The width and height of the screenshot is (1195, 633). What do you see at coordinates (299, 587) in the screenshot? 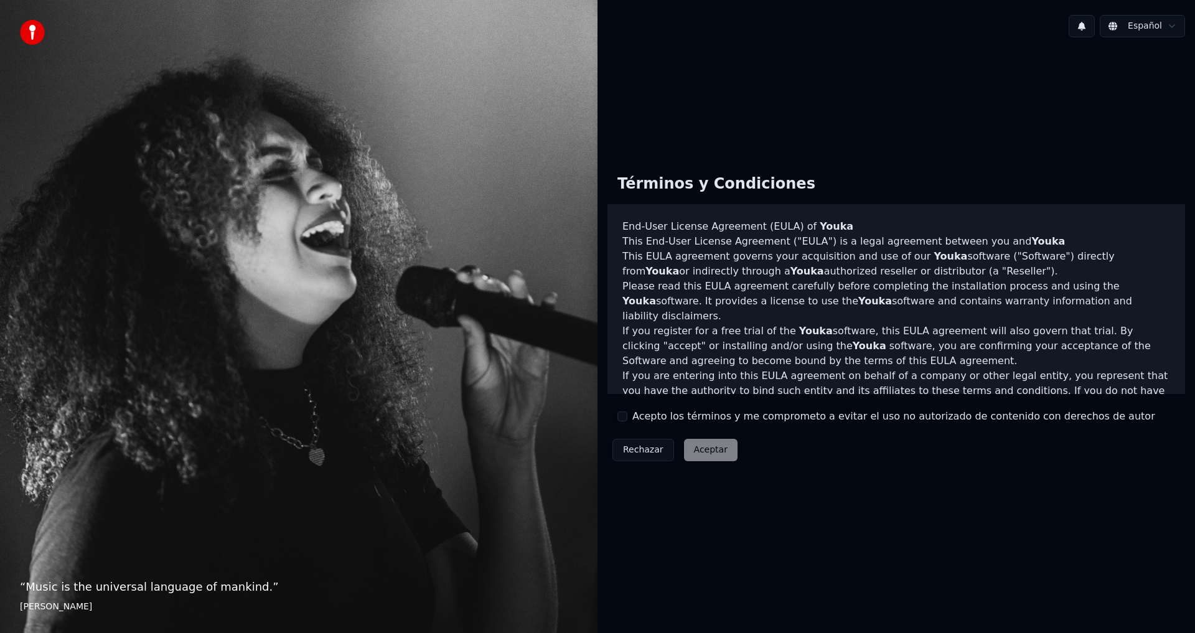
I see `p: “ Music is the universal language of mankind. ”` at bounding box center [299, 587].